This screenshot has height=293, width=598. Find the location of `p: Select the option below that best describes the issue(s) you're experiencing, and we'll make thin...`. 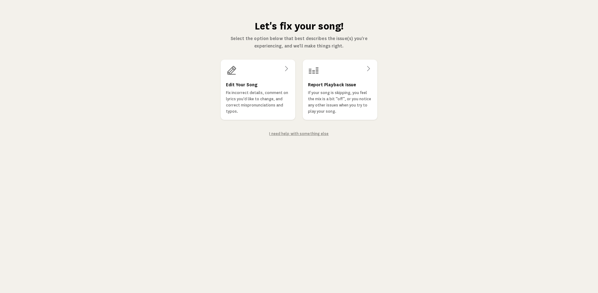

p: Select the option below that best describes the issue(s) you're experiencing, and we'll make thin... is located at coordinates (299, 42).